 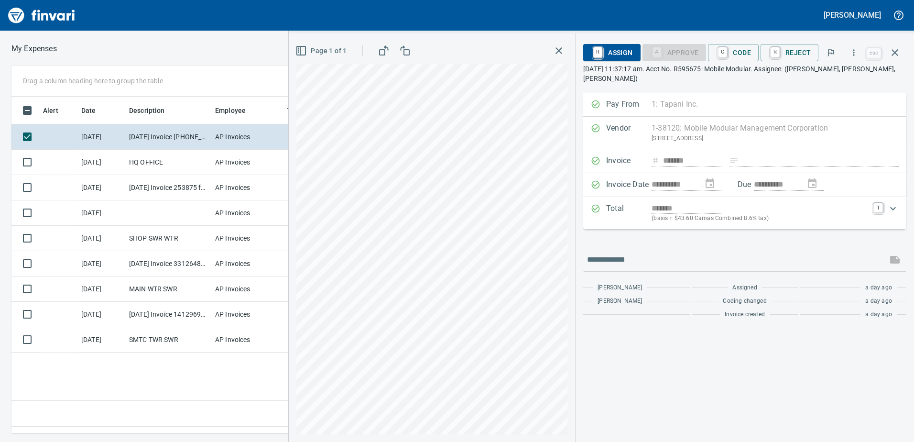 I want to click on button: Flag, so click(x=831, y=53).